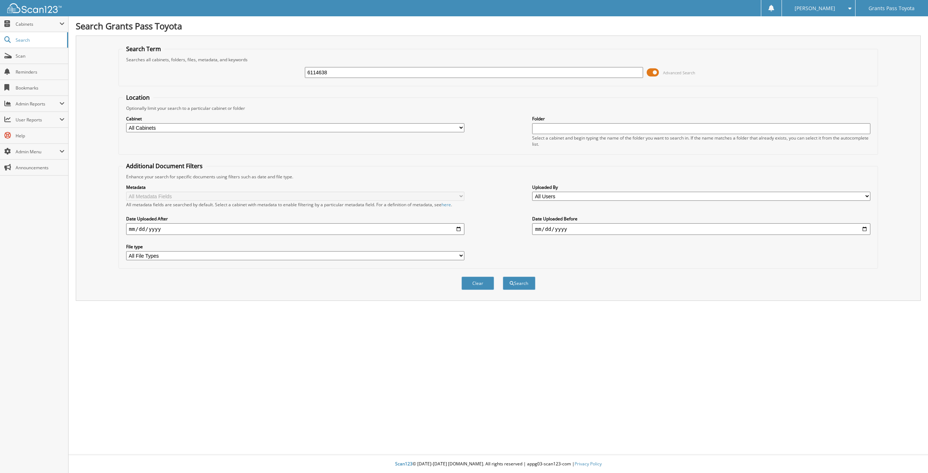  I want to click on span: Advanced Search, so click(679, 72).